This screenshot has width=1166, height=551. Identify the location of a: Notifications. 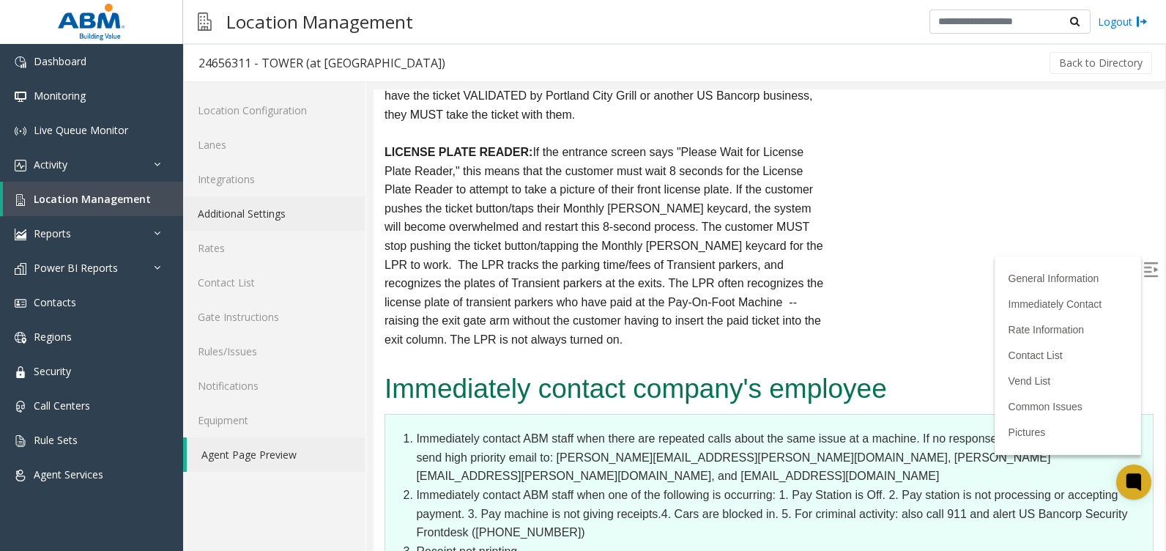
(274, 385).